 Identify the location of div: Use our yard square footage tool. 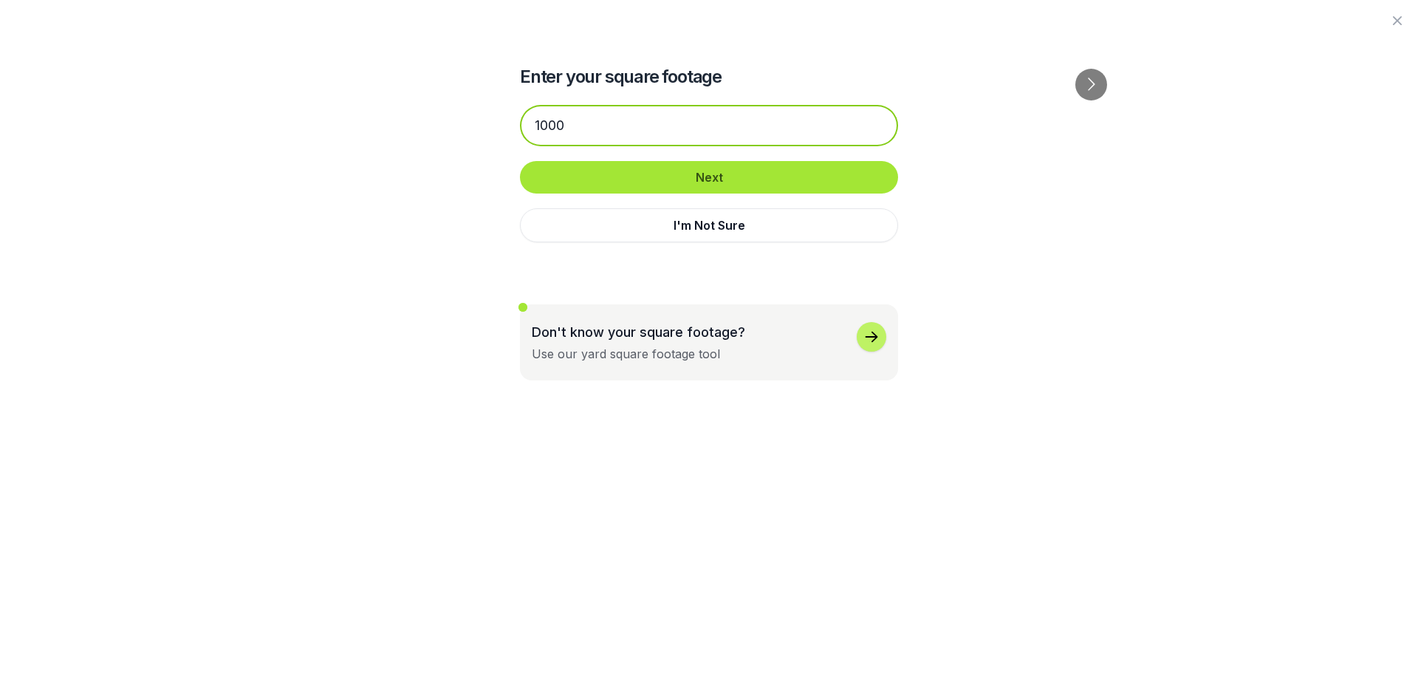
(625, 354).